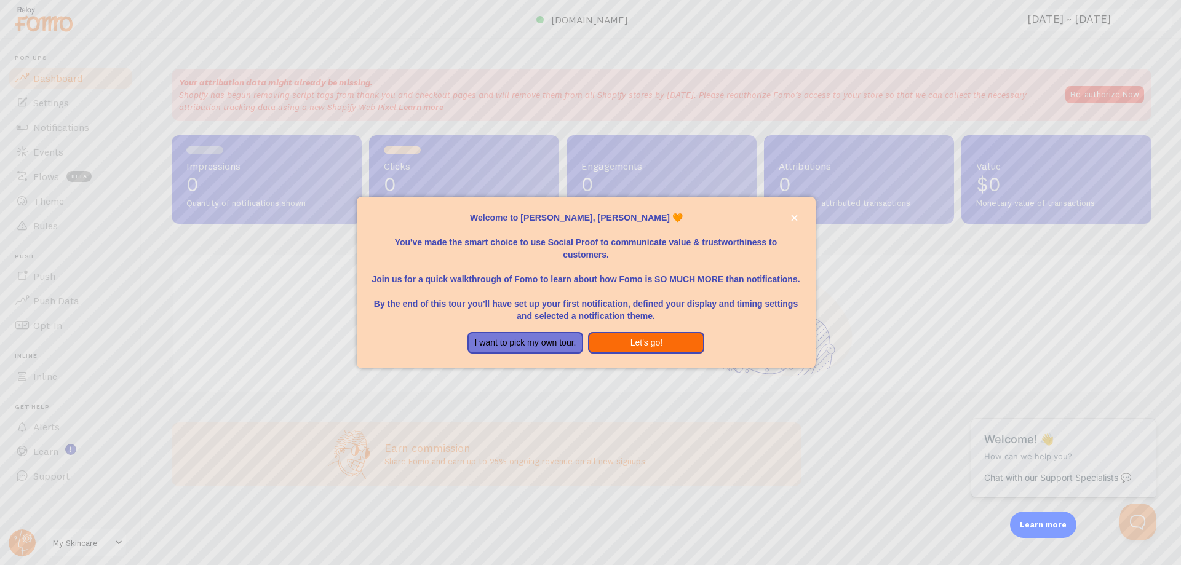 This screenshot has height=565, width=1181. What do you see at coordinates (646, 343) in the screenshot?
I see `button: Let's go!` at bounding box center [646, 343].